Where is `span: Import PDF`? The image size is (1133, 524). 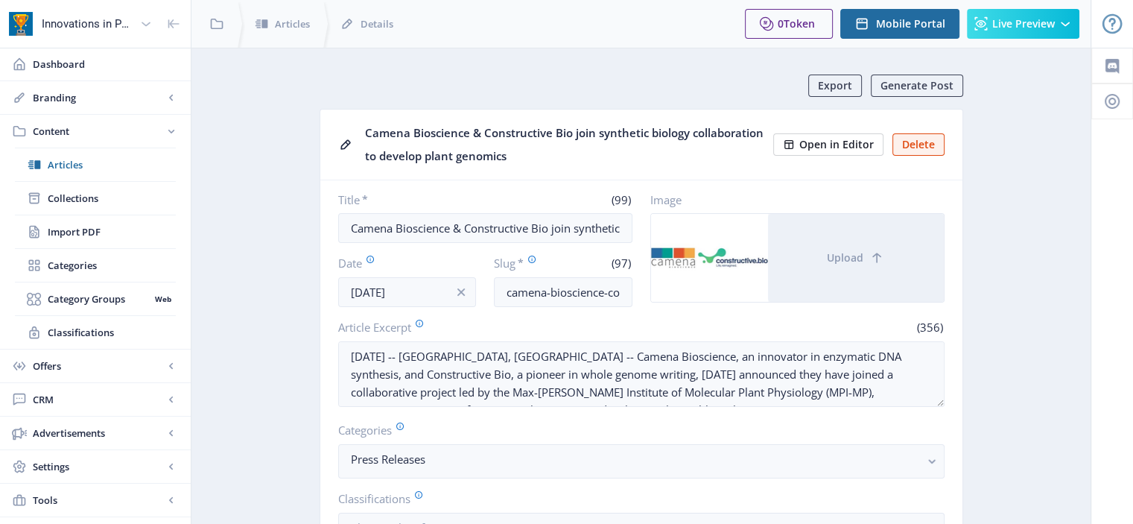
span: Import PDF is located at coordinates (112, 232).